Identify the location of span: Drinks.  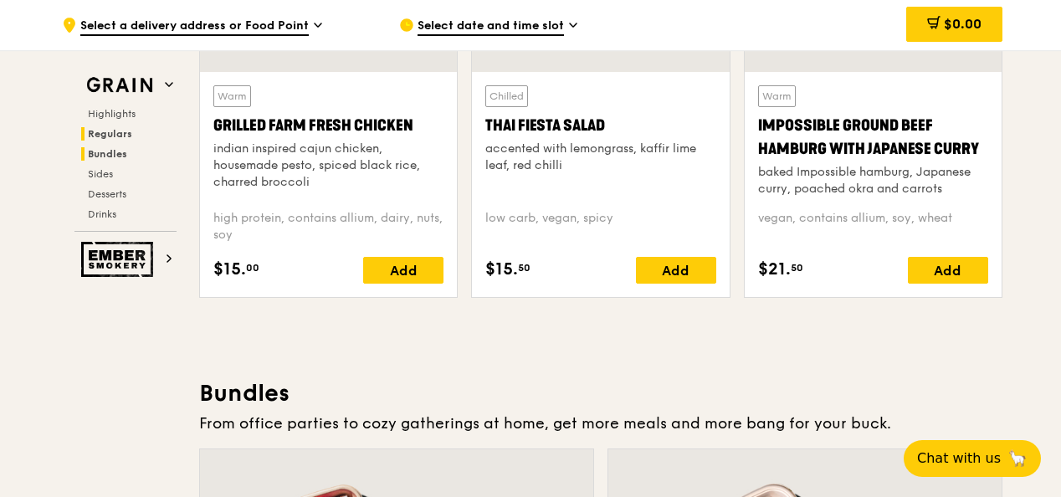
(102, 214).